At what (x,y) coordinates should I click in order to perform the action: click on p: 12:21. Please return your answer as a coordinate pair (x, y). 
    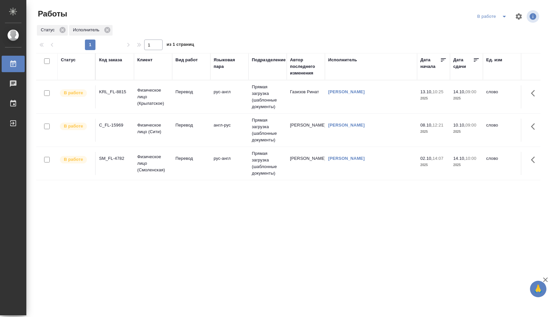
    Looking at the image, I should click on (438, 125).